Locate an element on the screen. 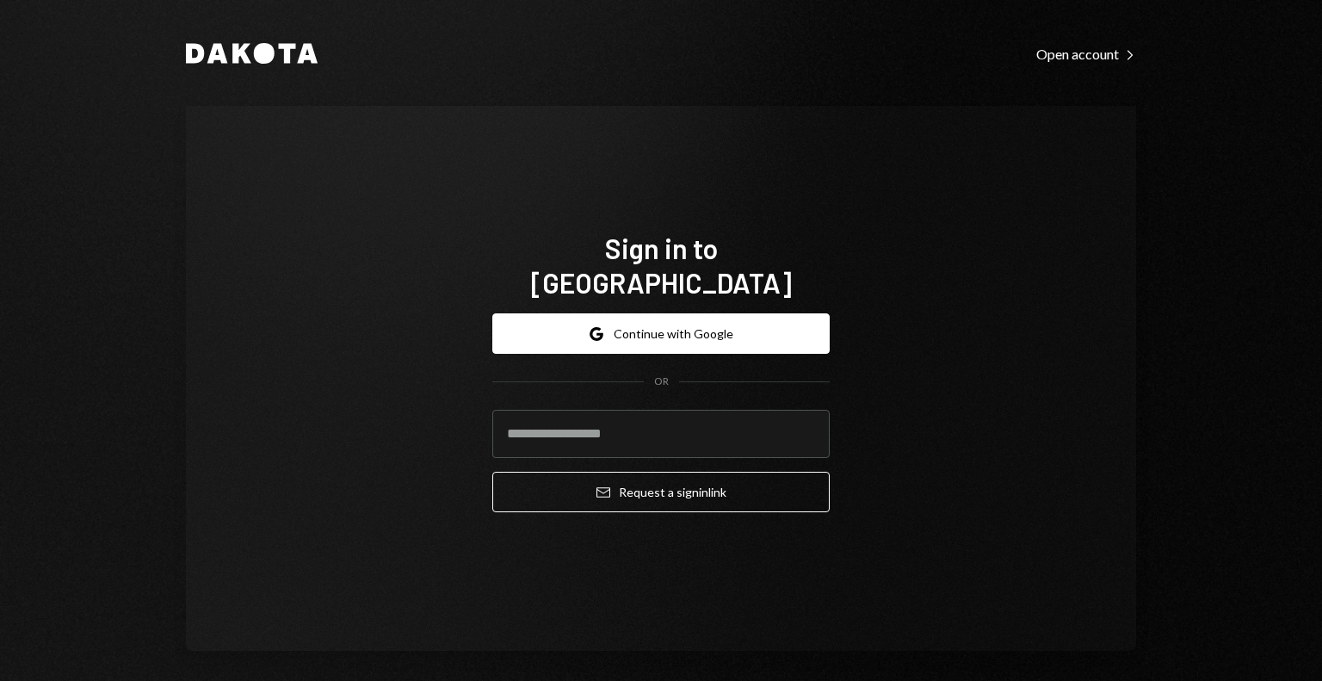  div: OR is located at coordinates (661, 381).